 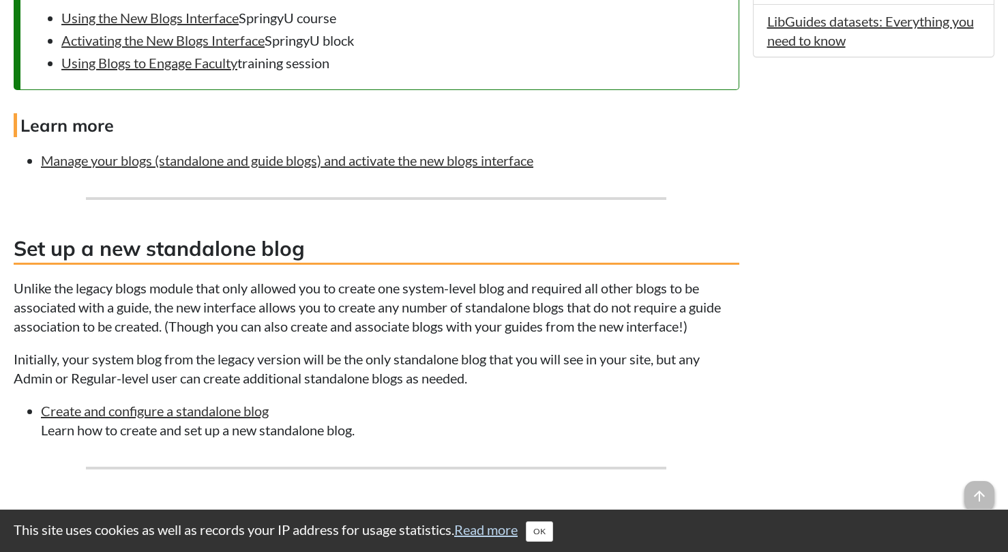 I want to click on a: Read more, so click(x=486, y=529).